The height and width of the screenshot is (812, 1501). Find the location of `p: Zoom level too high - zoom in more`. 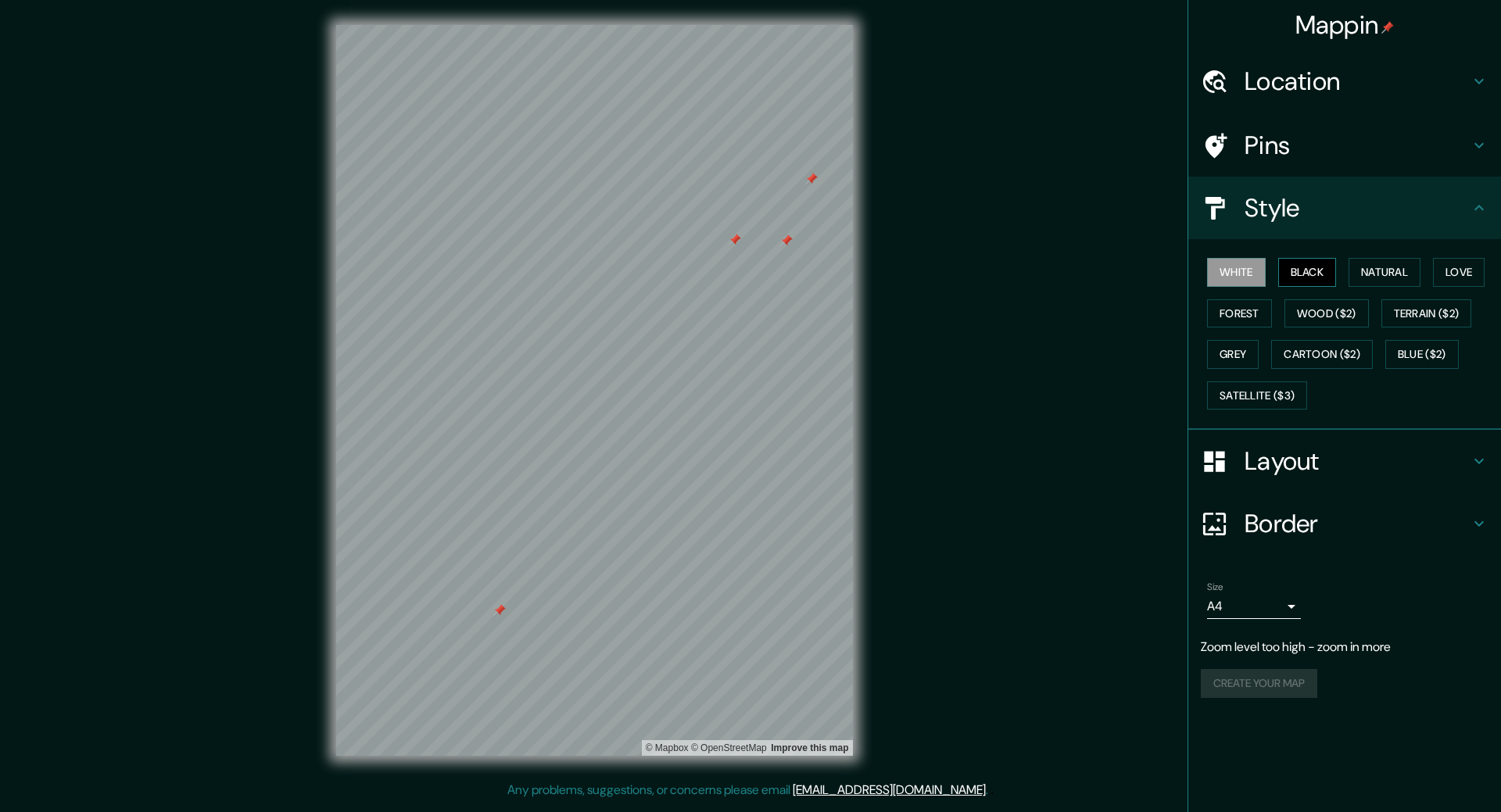

p: Zoom level too high - zoom in more is located at coordinates (1345, 647).